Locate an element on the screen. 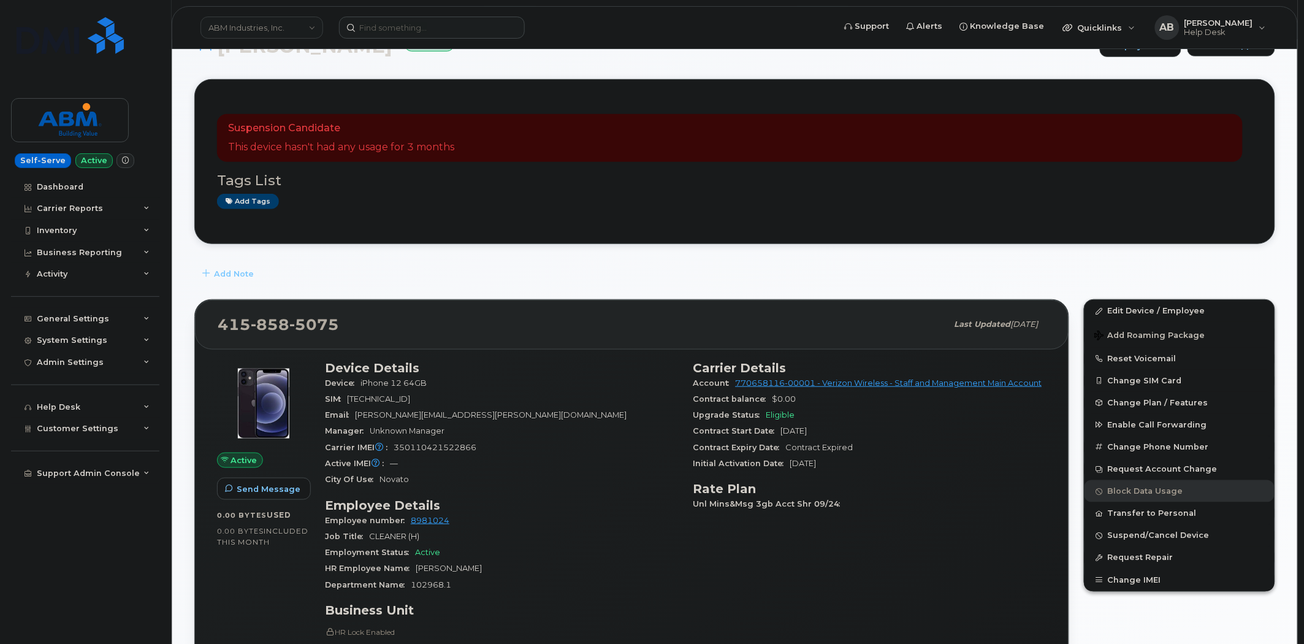 The width and height of the screenshot is (1304, 644). a: Edit Device / Employee is located at coordinates (1180, 311).